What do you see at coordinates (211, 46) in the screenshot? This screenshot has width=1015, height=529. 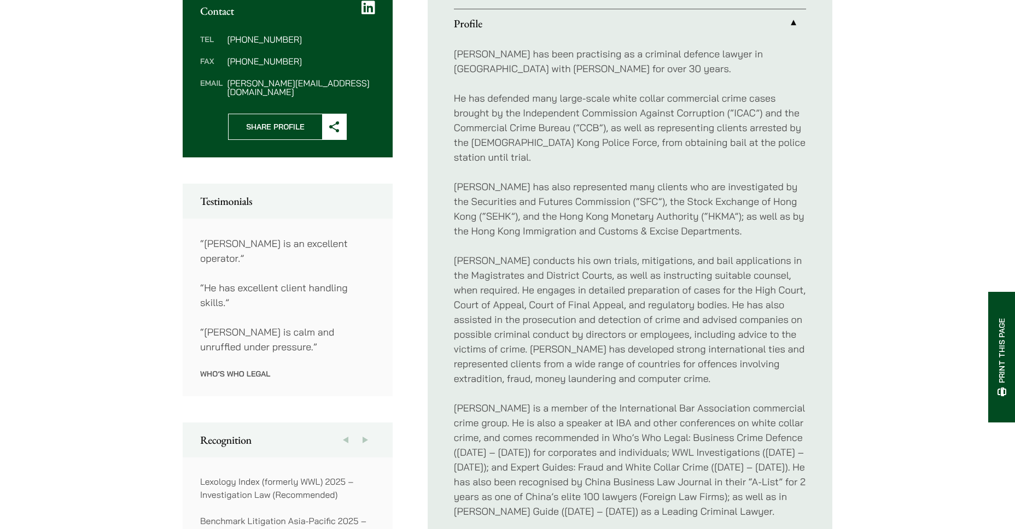 I see `dt: Tel` at bounding box center [211, 46].